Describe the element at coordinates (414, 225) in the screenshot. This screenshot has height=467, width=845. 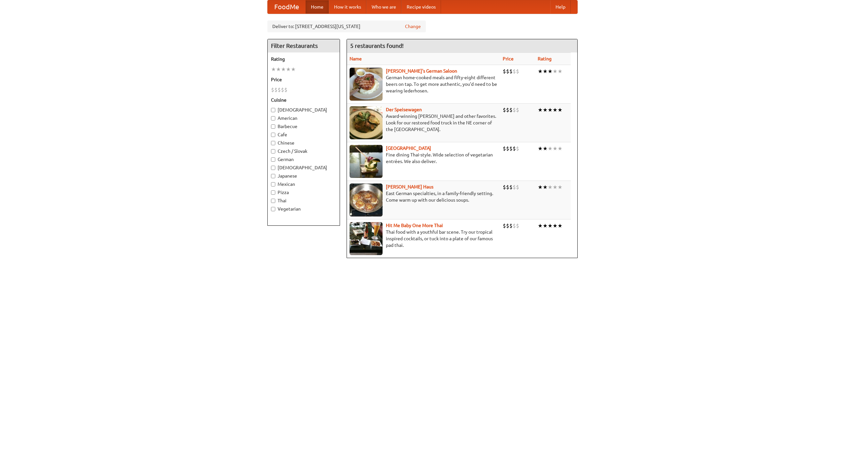
I see `a: Hit Me Baby One More Thai` at that location.